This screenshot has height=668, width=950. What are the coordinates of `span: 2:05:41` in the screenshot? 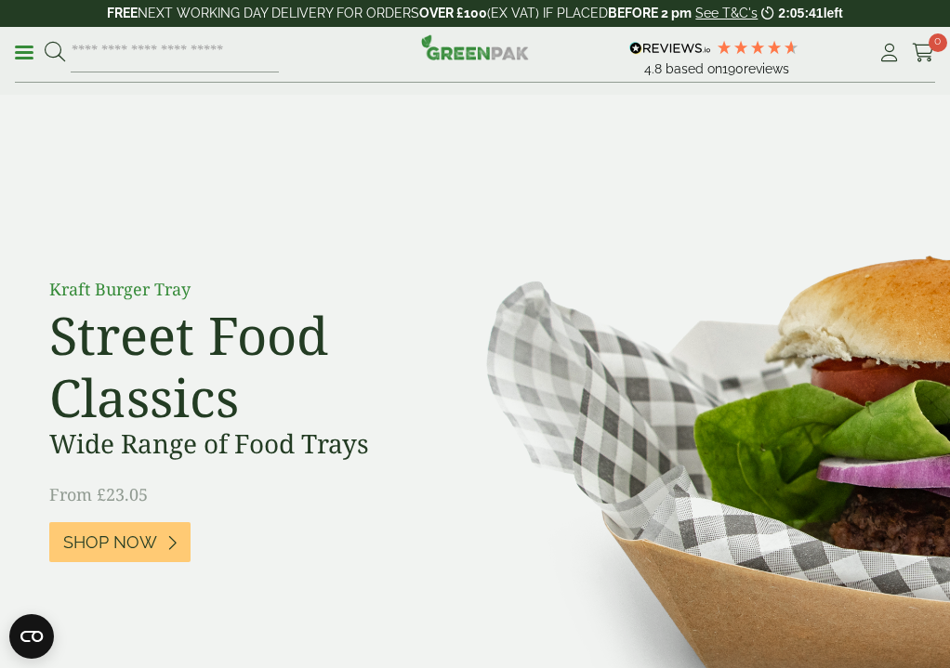 It's located at (800, 13).